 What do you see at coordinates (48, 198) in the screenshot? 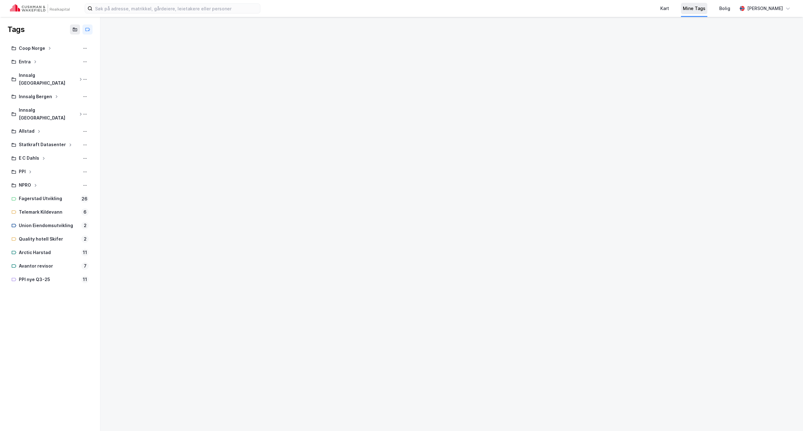
I see `div: Fagerstad Utvikling` at bounding box center [48, 198].